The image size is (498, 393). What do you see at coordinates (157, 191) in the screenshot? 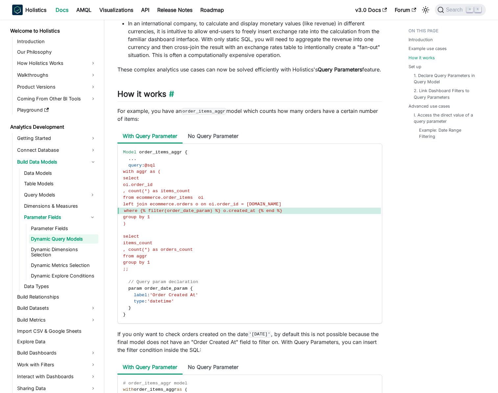
I see `span: , count(*) as items_count` at bounding box center [157, 191].